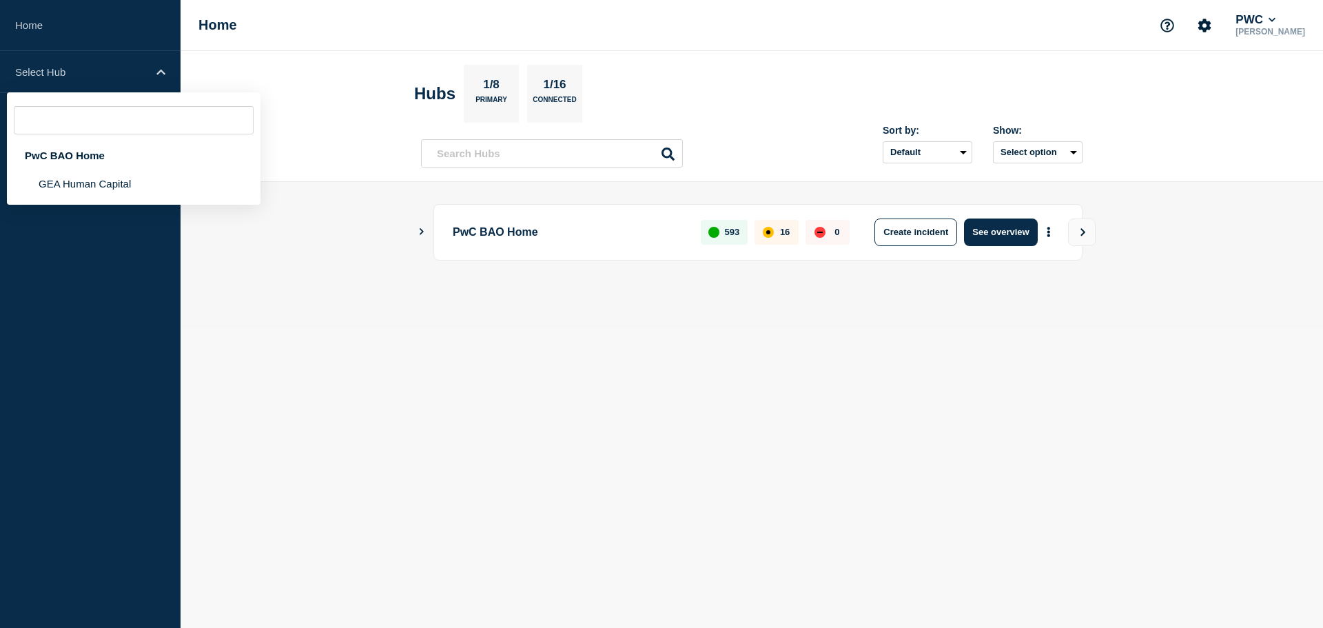 The image size is (1323, 628). What do you see at coordinates (820, 232) in the screenshot?
I see `div: down` at bounding box center [820, 232].